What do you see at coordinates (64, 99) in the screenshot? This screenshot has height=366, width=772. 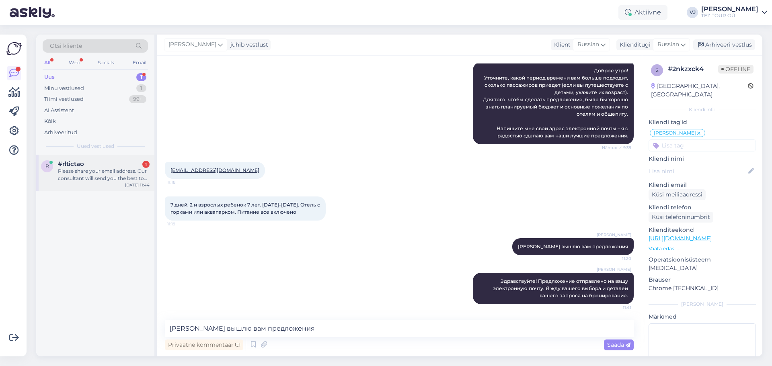 I see `div: Tiimi vestlused` at bounding box center [64, 99].